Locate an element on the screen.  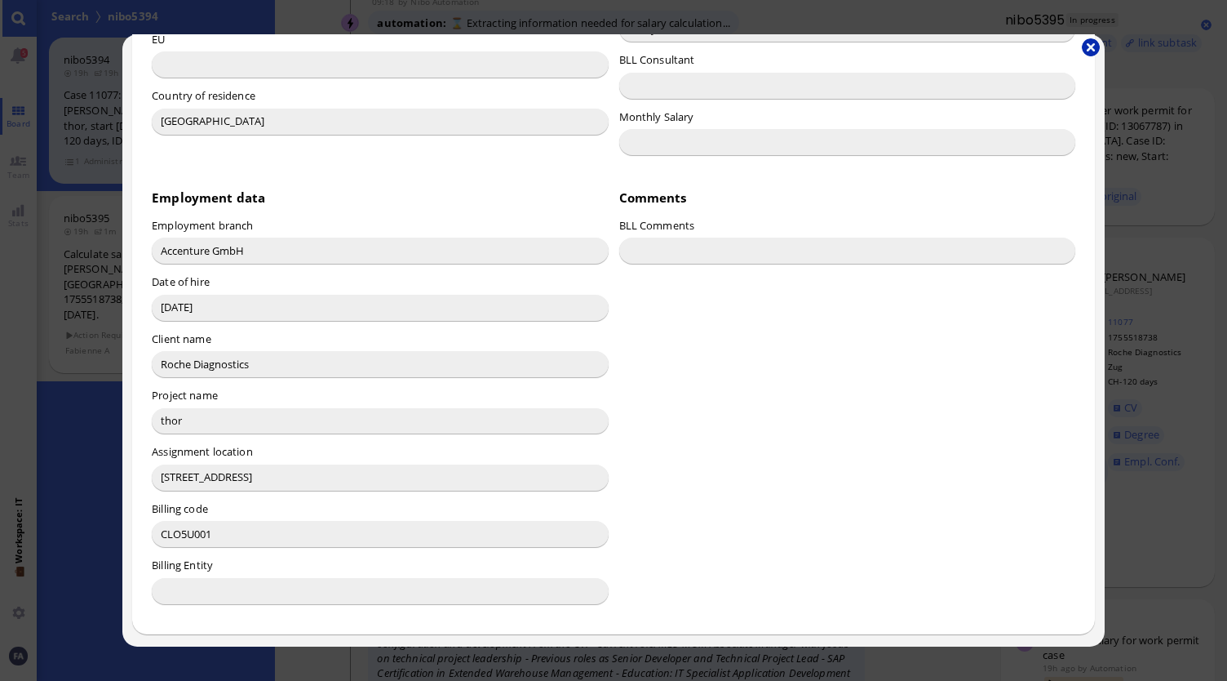
label: Date of hire is located at coordinates (180, 282).